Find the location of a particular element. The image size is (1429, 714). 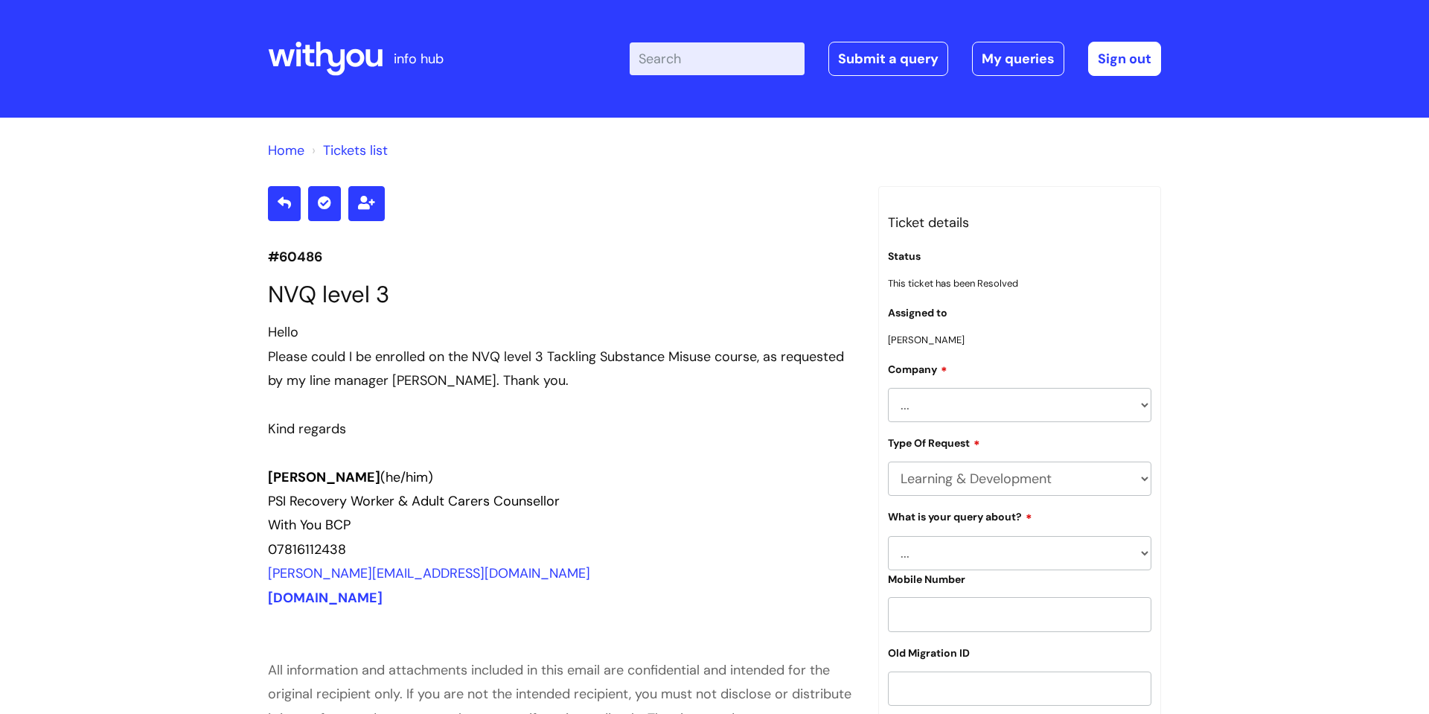

a: Tickets list is located at coordinates (355, 150).